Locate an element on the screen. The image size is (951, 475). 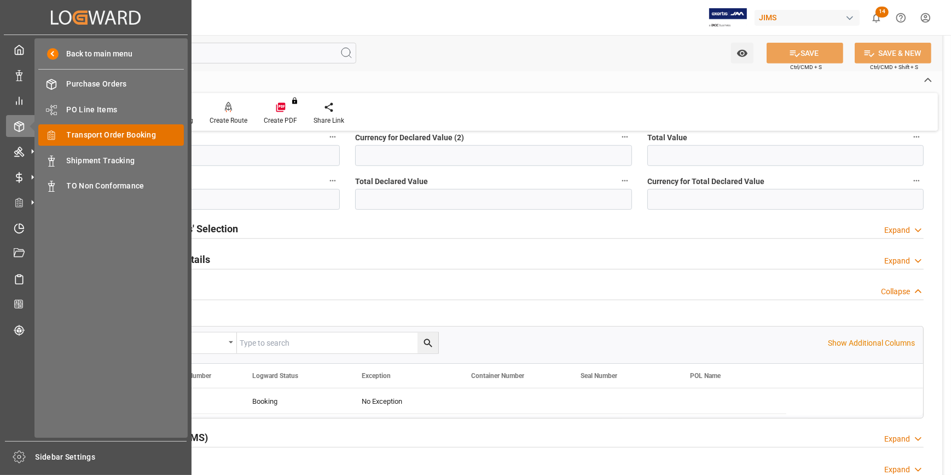
button: Total Value is located at coordinates (917, 137).